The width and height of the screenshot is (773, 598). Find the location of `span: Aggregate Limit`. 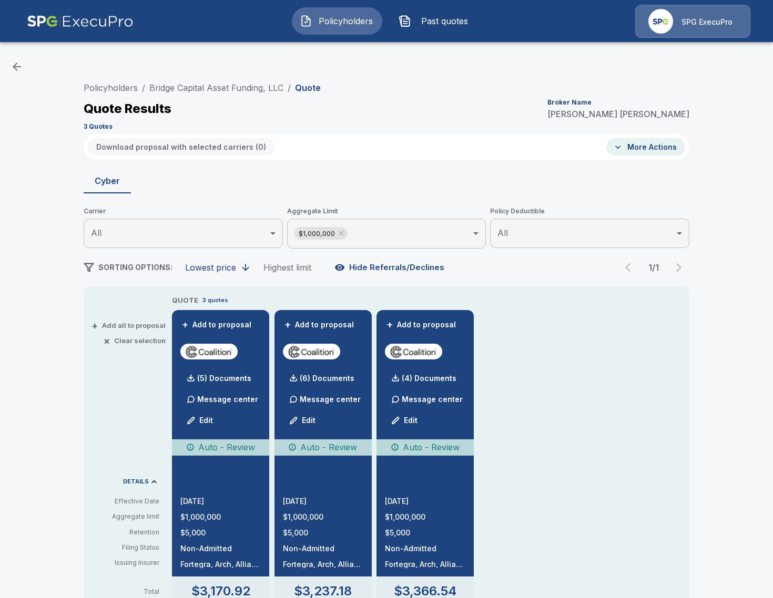

span: Aggregate Limit is located at coordinates (386, 211).